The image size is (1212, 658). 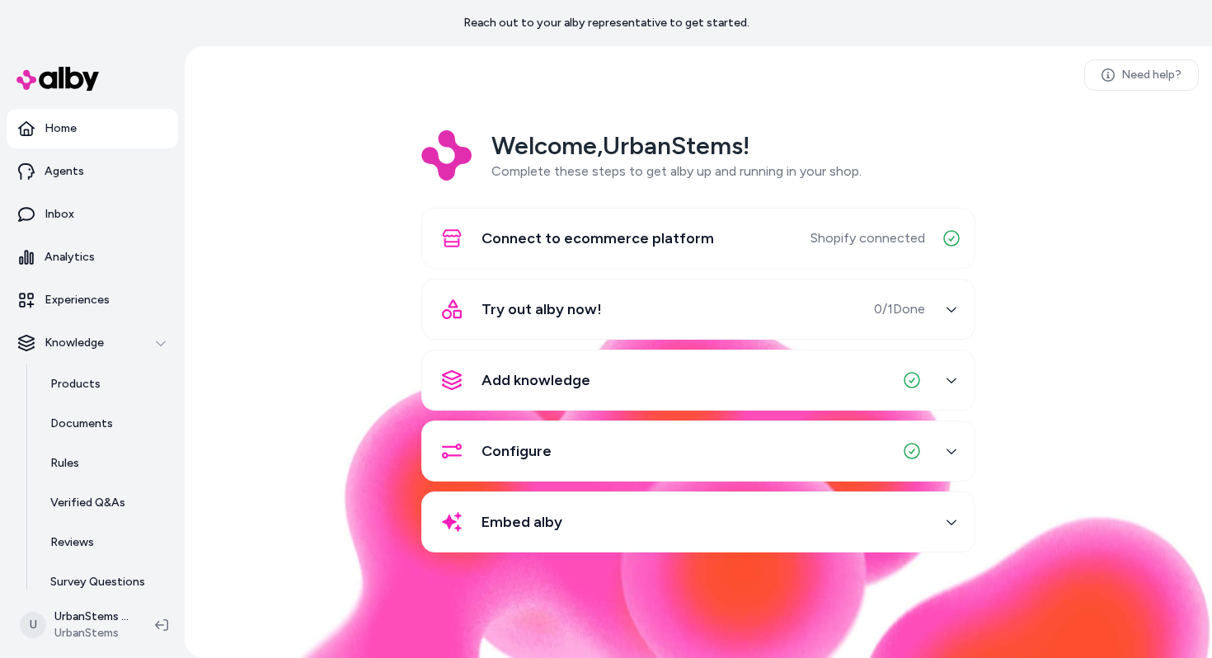 I want to click on a: Reviews, so click(x=106, y=542).